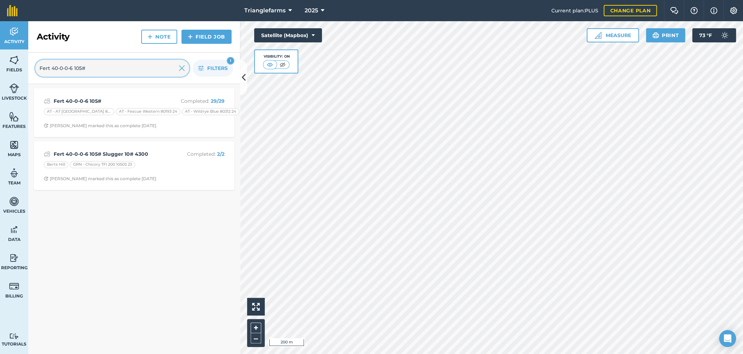 Image resolution: width=743 pixels, height=354 pixels. Describe the element at coordinates (727, 338) in the screenshot. I see `div: Open Intercom Messenger` at that location.